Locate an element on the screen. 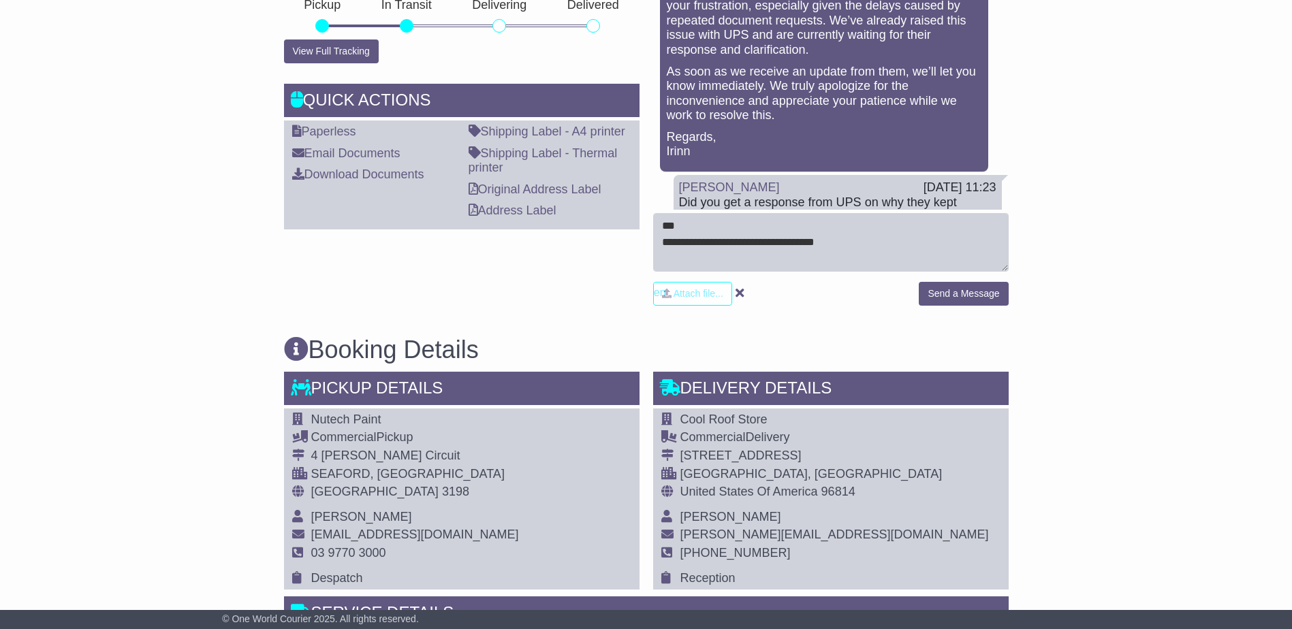 Image resolution: width=1292 pixels, height=629 pixels. a: Address Label is located at coordinates (512, 210).